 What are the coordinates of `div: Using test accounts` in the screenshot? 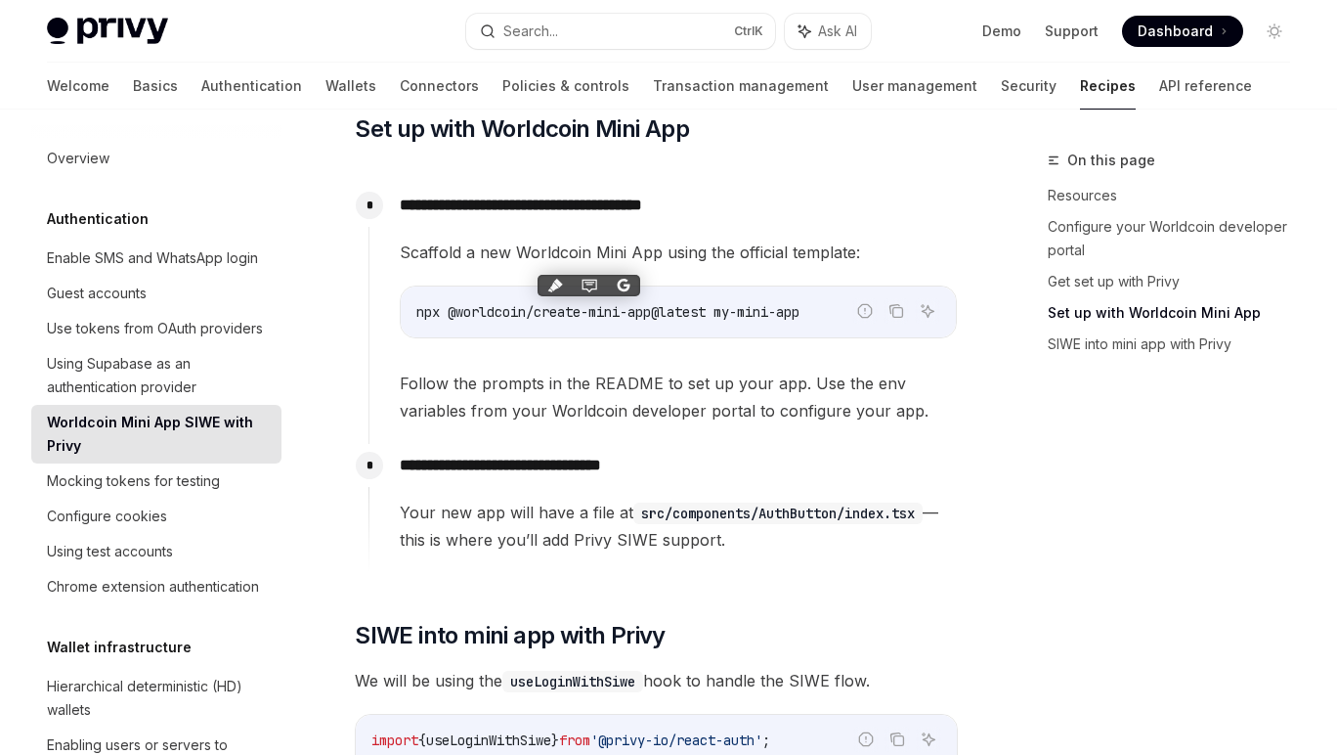 It's located at (109, 551).